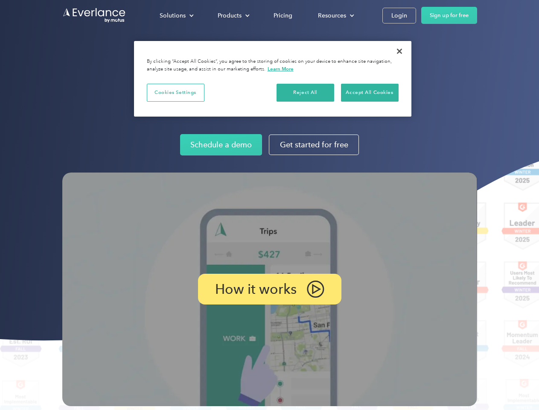  What do you see at coordinates (273, 65) in the screenshot?
I see `div: By clicking “Accept All Cookies”, you agree to the storing of cookies on your device to enhance s...` at bounding box center [273, 65].